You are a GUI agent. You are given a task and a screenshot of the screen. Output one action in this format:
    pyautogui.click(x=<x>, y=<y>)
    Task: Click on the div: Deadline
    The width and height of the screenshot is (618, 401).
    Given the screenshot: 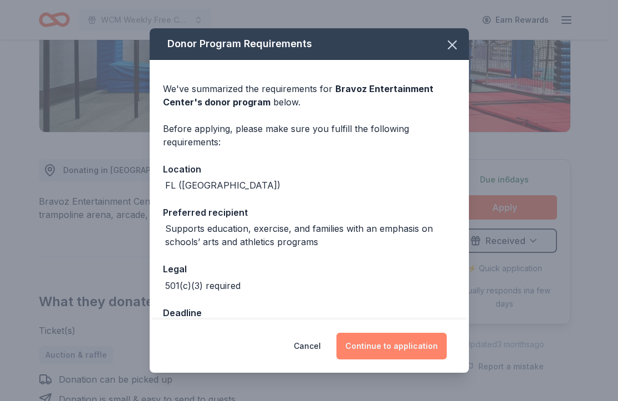 What is the action you would take?
    pyautogui.click(x=310, y=313)
    